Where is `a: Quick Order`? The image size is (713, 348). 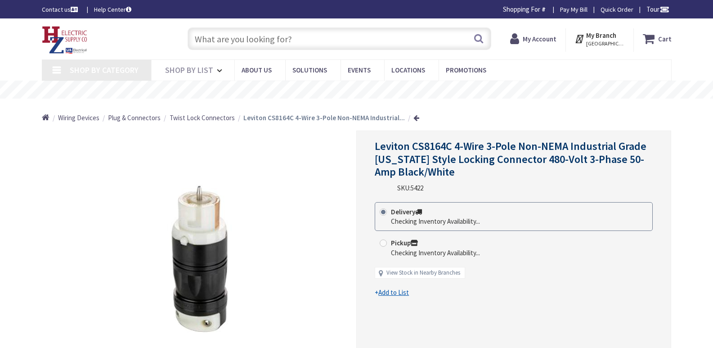
a: Quick Order is located at coordinates (617, 9).